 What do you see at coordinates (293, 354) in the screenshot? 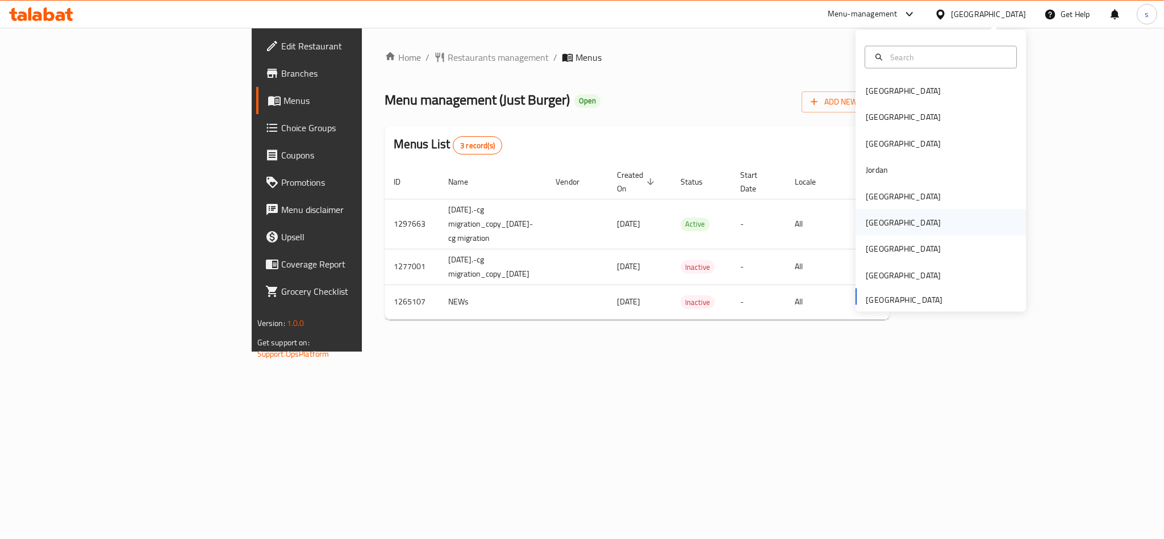
I see `a: Support.OpsPlatform` at bounding box center [293, 354].